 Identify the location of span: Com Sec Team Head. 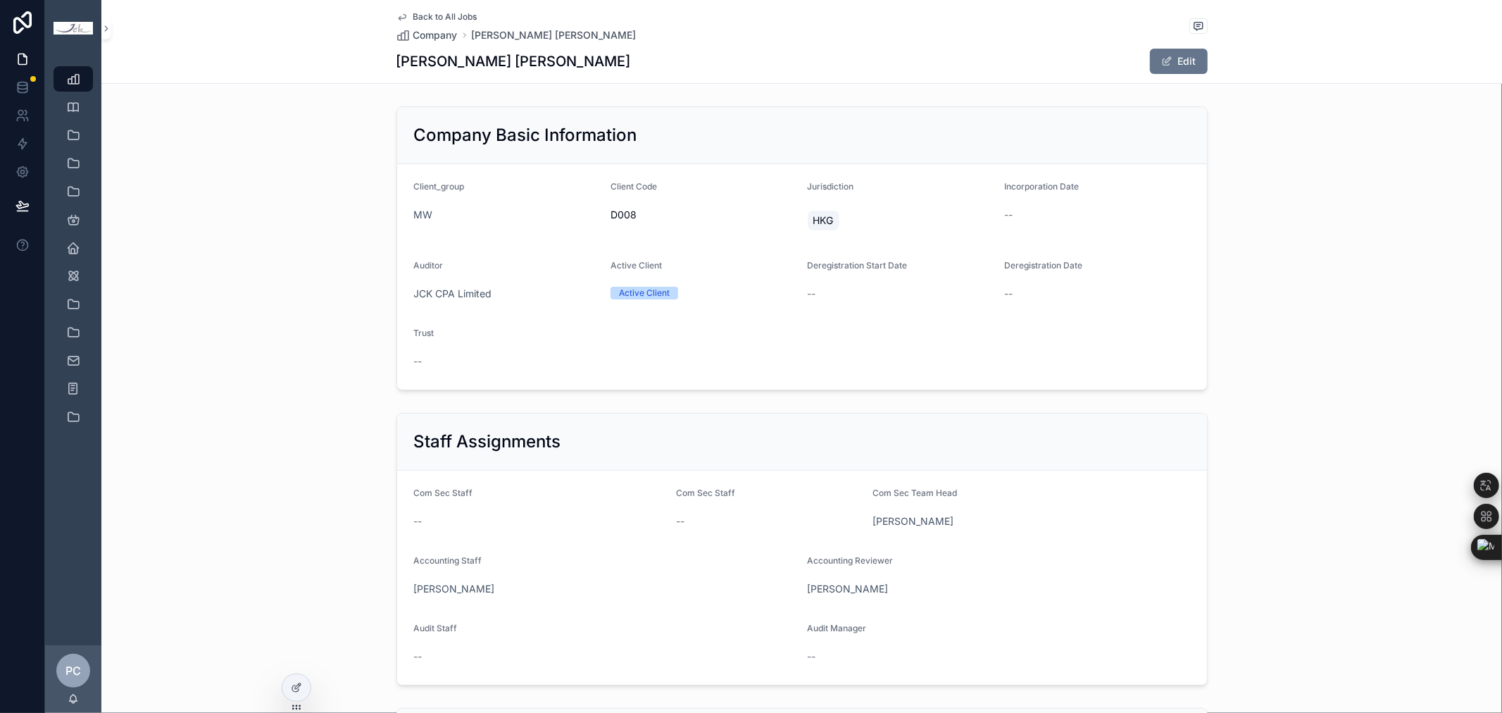
(915, 492).